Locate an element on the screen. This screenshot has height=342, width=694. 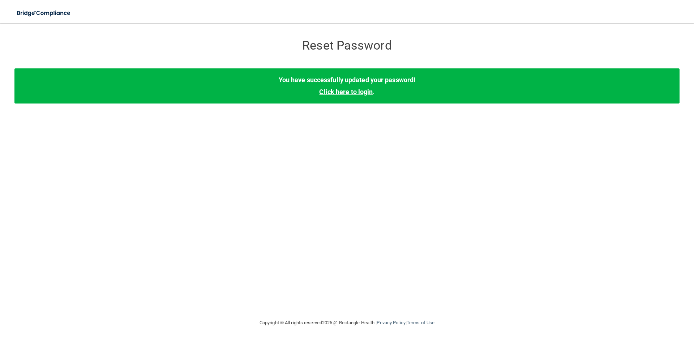
a: Terms of Use is located at coordinates (420, 322).